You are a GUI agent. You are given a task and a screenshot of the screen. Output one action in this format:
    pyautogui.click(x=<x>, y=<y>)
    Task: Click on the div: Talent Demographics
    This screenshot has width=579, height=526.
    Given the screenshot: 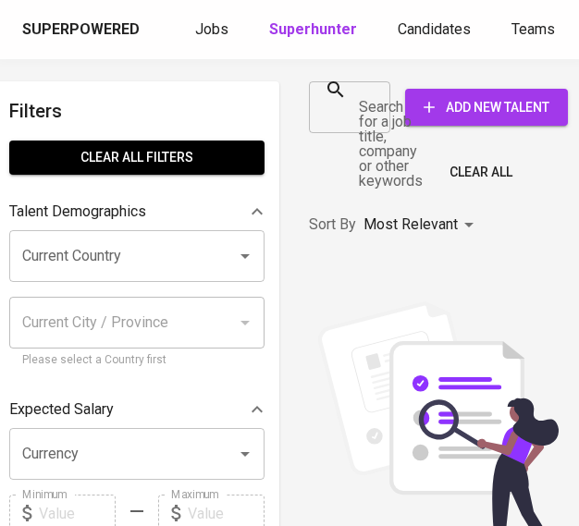 What is the action you would take?
    pyautogui.click(x=137, y=212)
    